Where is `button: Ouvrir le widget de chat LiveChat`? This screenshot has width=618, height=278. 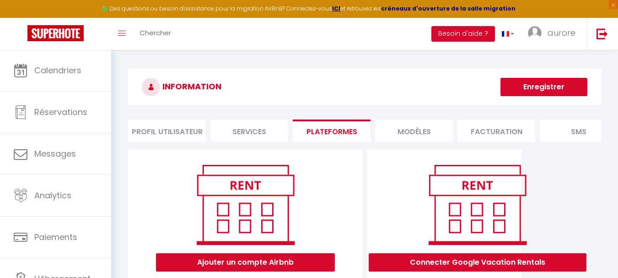
button: Ouvrir le widget de chat LiveChat is located at coordinates (21, 17).